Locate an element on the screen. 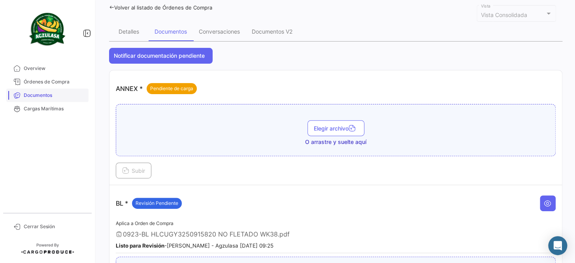 This screenshot has height=263, width=575. button: Subir is located at coordinates (134, 170).